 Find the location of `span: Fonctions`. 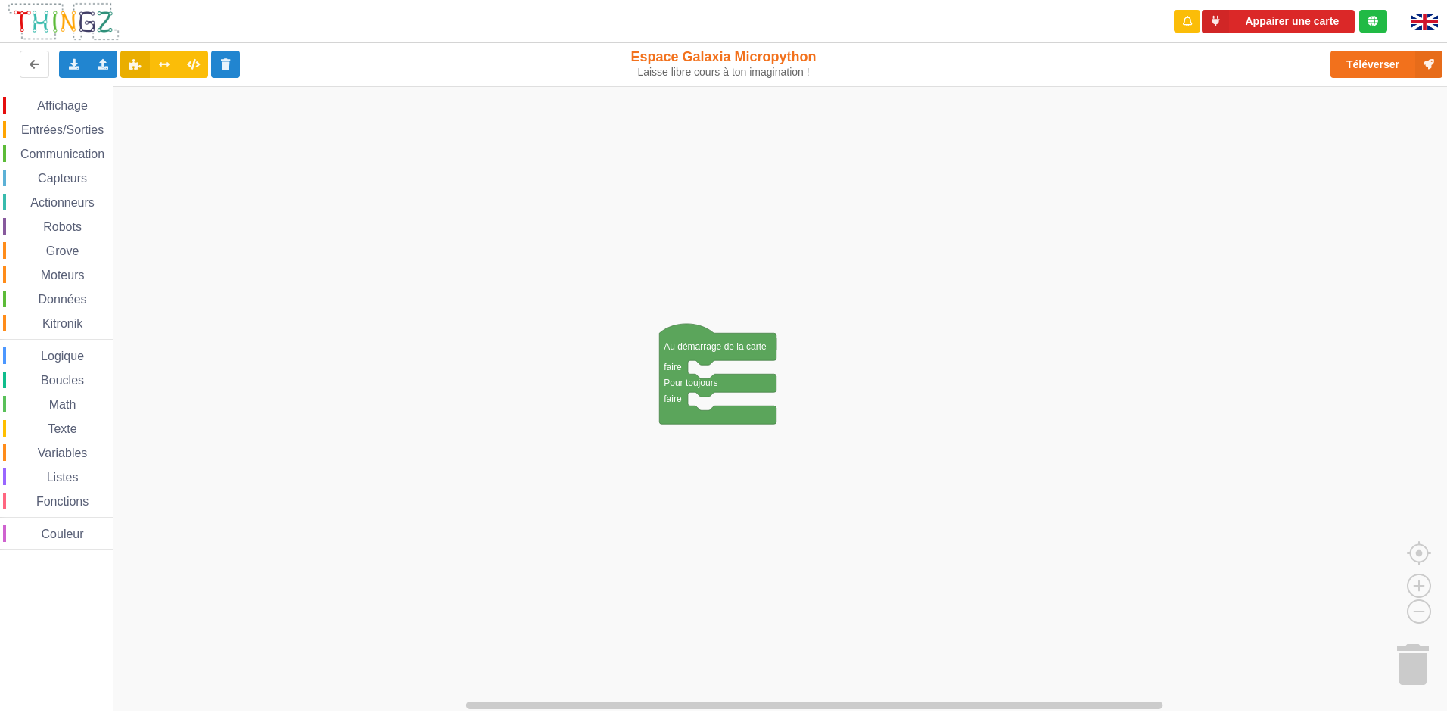

span: Fonctions is located at coordinates (62, 501).